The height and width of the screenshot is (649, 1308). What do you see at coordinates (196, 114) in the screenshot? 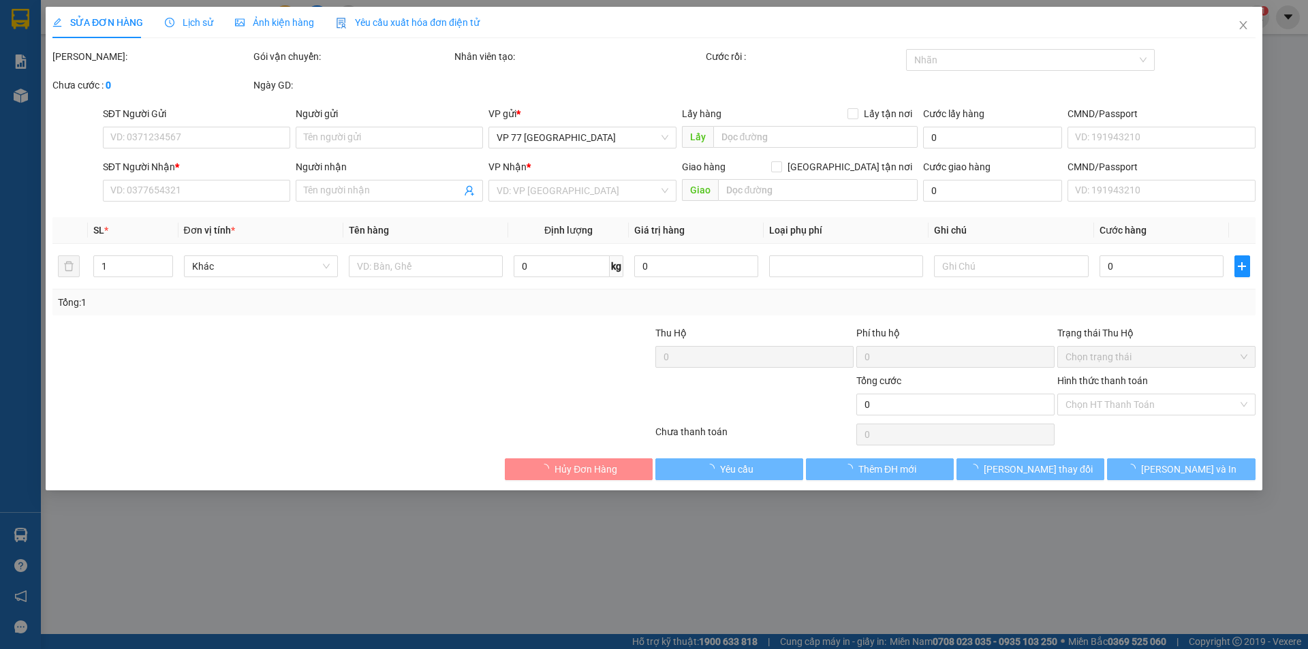
I see `div: SĐT Người Gửi` at bounding box center [196, 114].